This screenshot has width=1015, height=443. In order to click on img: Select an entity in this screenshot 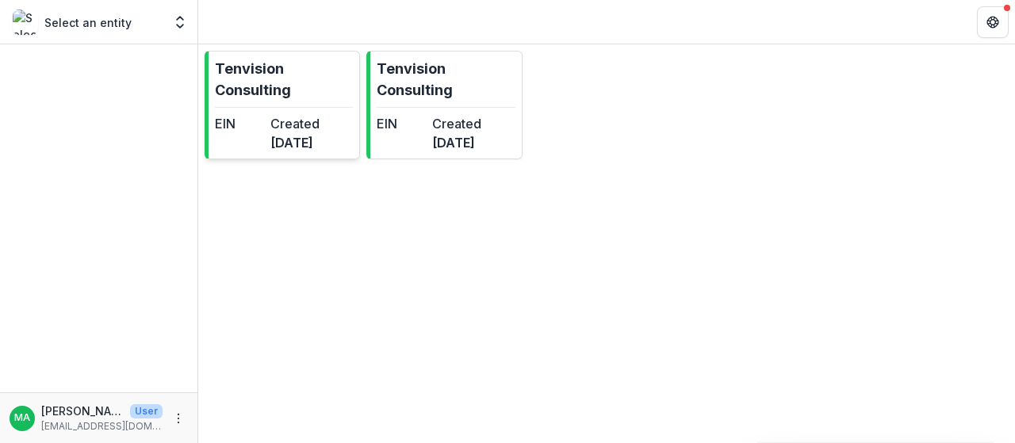, I will do `click(25, 22)`.